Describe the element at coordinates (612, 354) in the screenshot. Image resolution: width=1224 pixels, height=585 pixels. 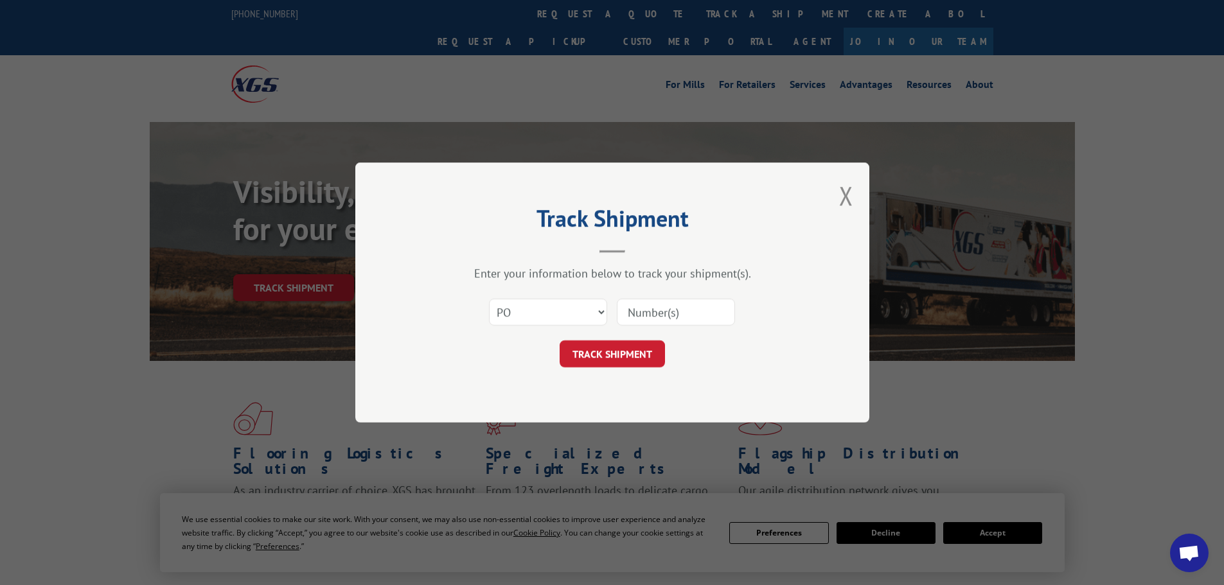
I see `button: TRACK SHIPMENT` at that location.